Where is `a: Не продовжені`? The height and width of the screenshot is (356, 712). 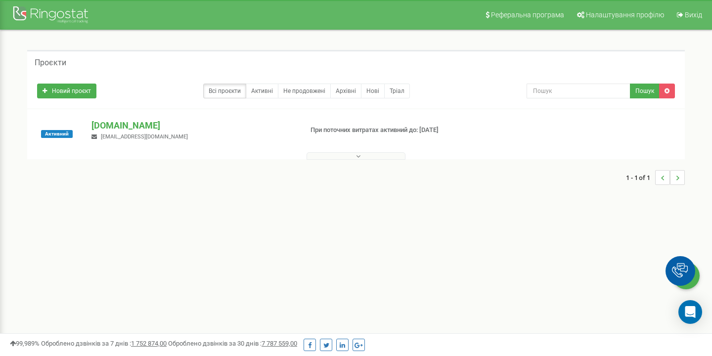
a: Не продовжені is located at coordinates (304, 91).